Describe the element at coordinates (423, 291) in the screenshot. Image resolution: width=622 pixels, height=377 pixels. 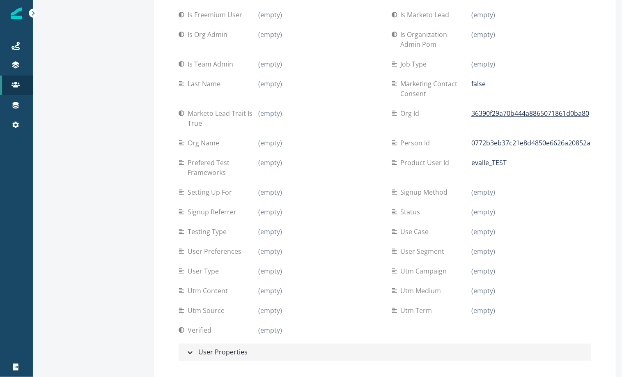
I see `p: Utm medium` at that location.